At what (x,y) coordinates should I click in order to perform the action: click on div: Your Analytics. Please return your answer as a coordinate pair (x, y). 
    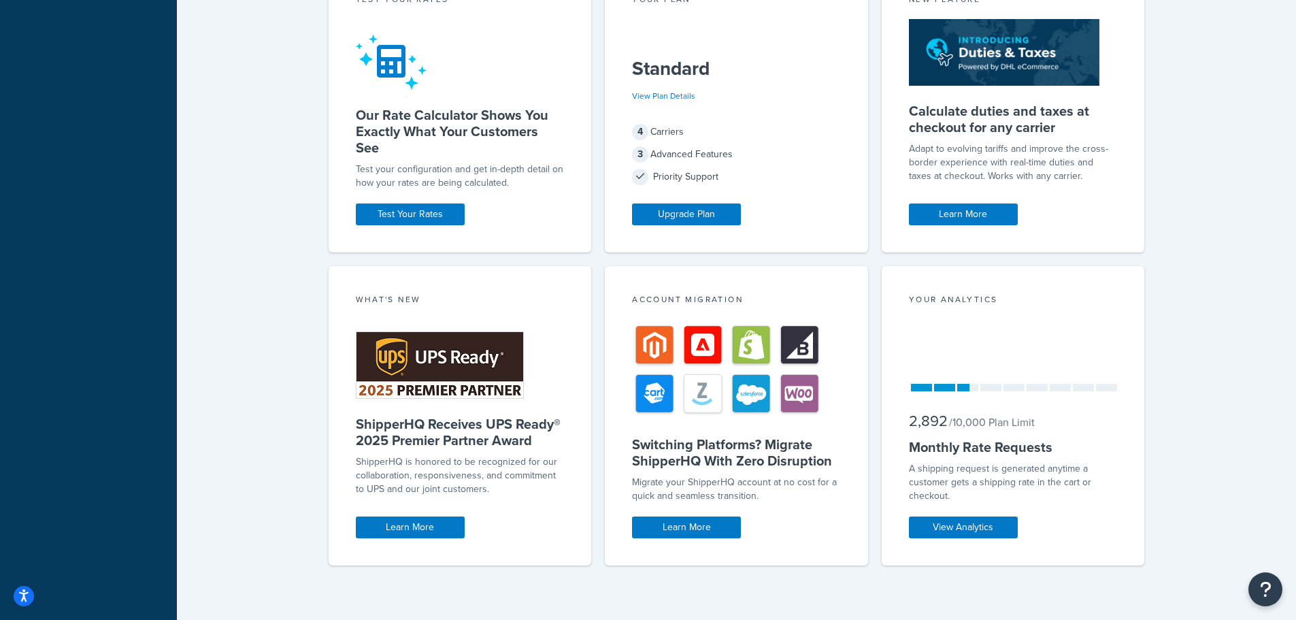
    Looking at the image, I should click on (1013, 301).